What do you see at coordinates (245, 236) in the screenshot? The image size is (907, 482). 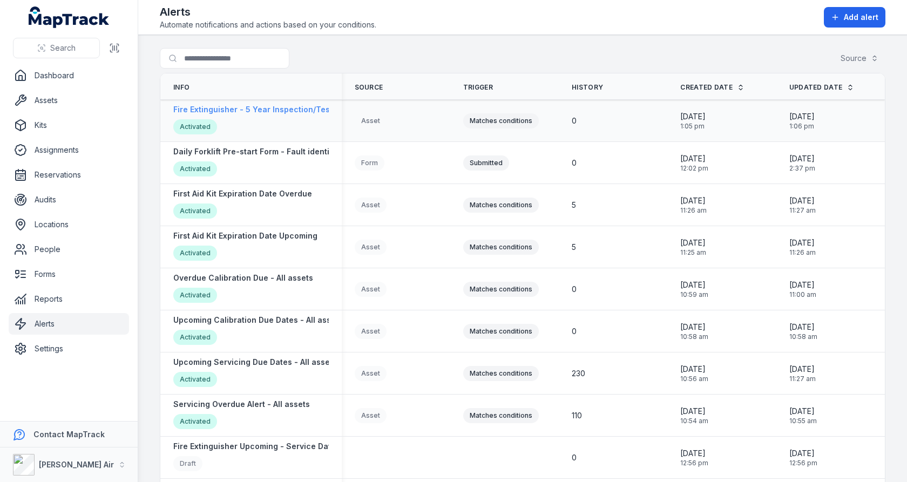 I see `strong: First Aid Kit Expiration Date Upcoming` at bounding box center [245, 236].